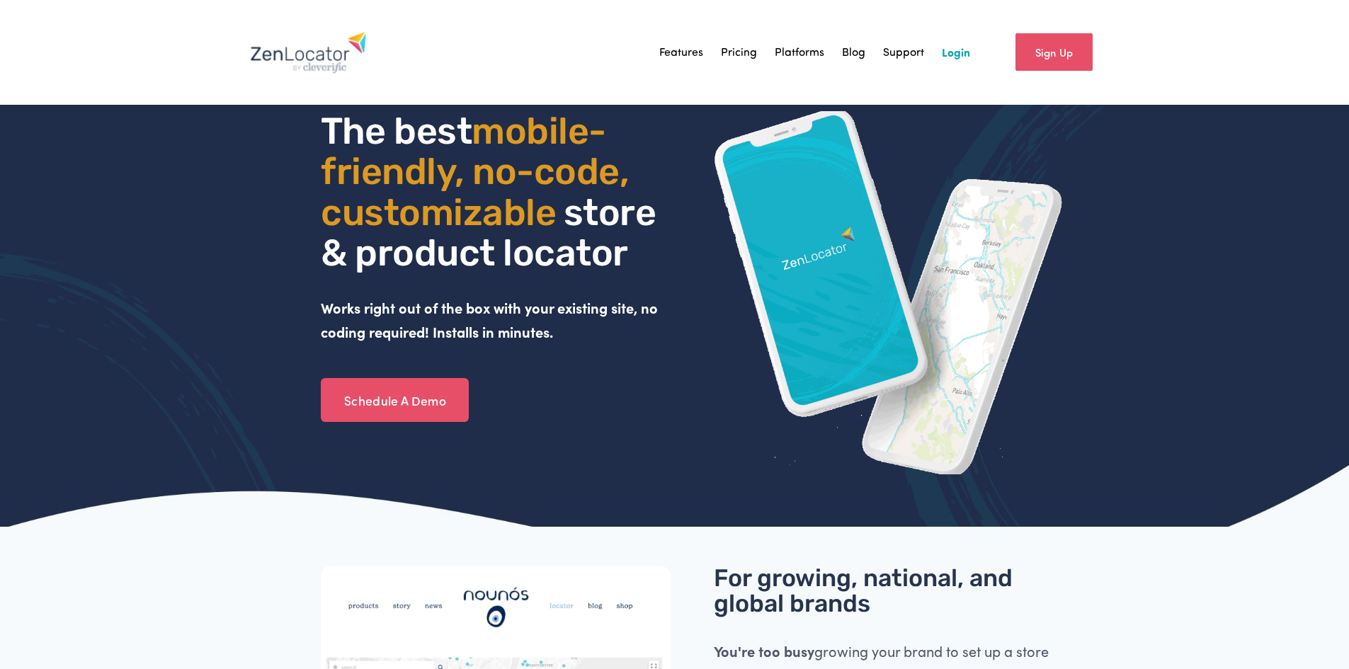  What do you see at coordinates (764, 651) in the screenshot?
I see `strong: You're too busy` at bounding box center [764, 651].